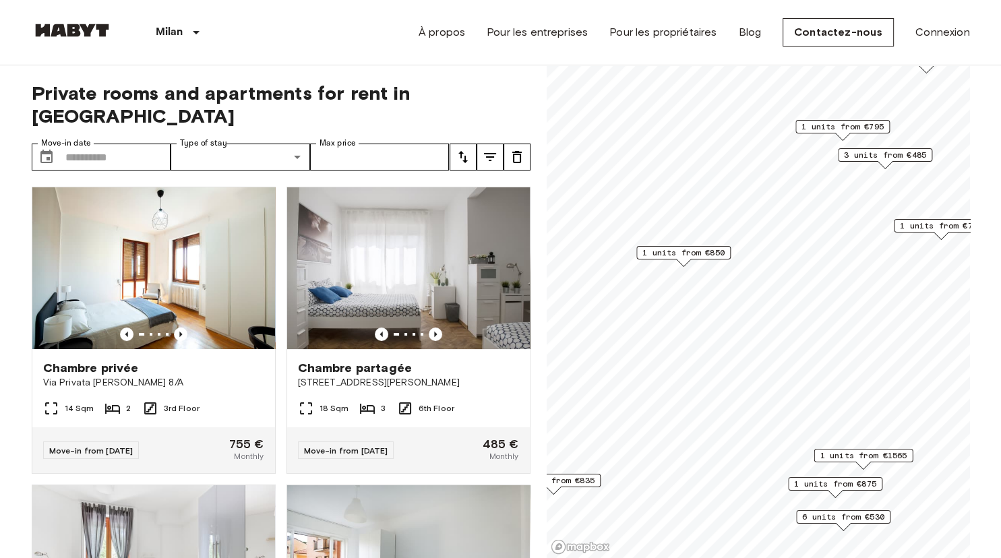 The height and width of the screenshot is (558, 1001). Describe the element at coordinates (128, 408) in the screenshot. I see `span: 2` at that location.